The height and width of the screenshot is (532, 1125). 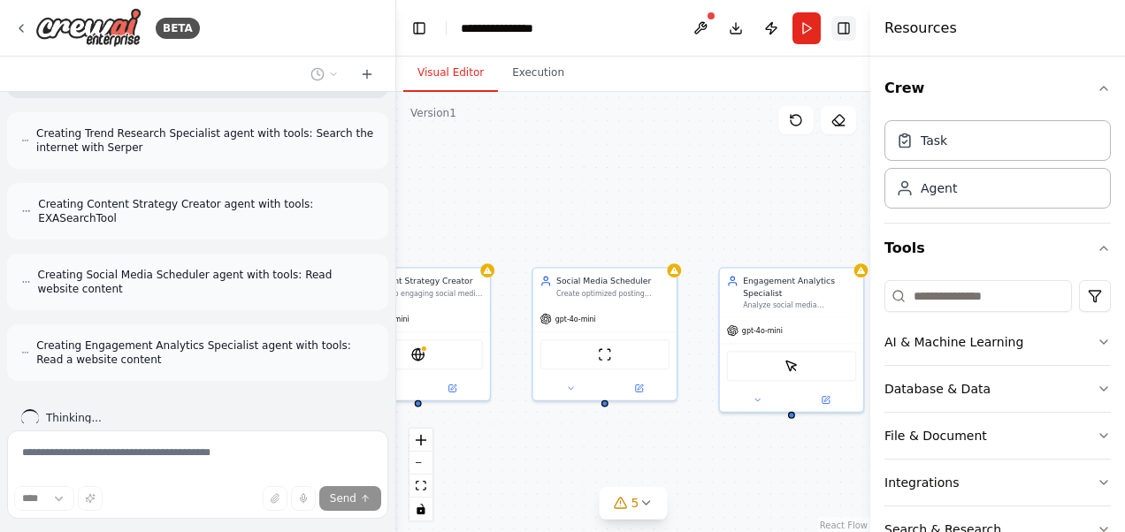 What do you see at coordinates (88, 27) in the screenshot?
I see `img: Logo` at bounding box center [88, 27].